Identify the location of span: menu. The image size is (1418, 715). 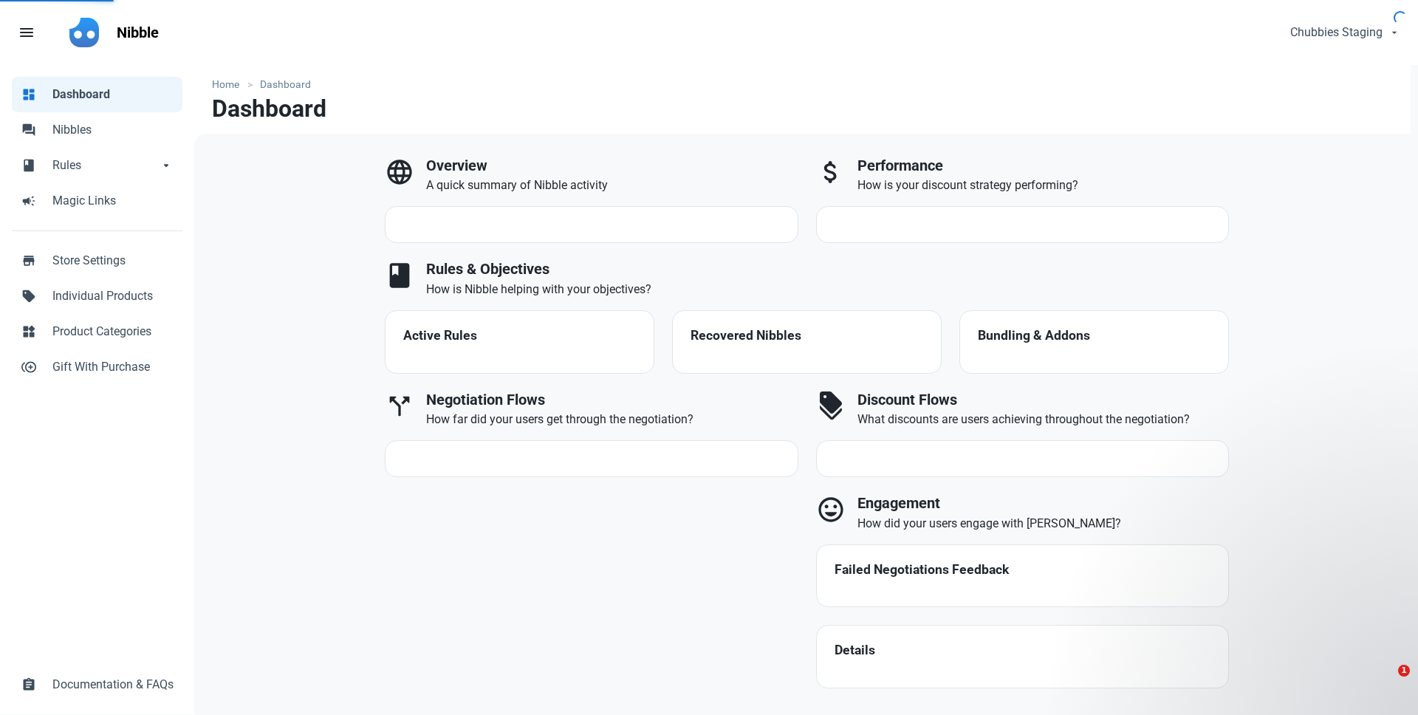
(27, 32).